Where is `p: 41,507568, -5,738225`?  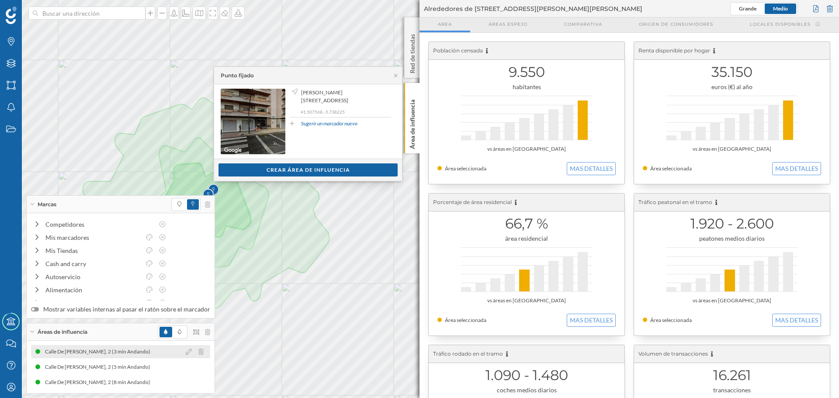 p: 41,507568, -5,738225 is located at coordinates (346, 112).